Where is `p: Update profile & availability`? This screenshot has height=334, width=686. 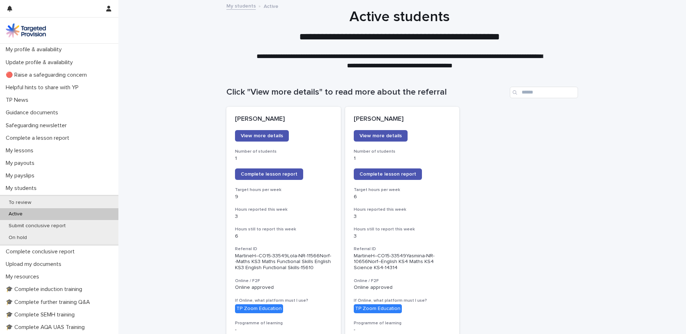 p: Update profile & availability is located at coordinates (41, 62).